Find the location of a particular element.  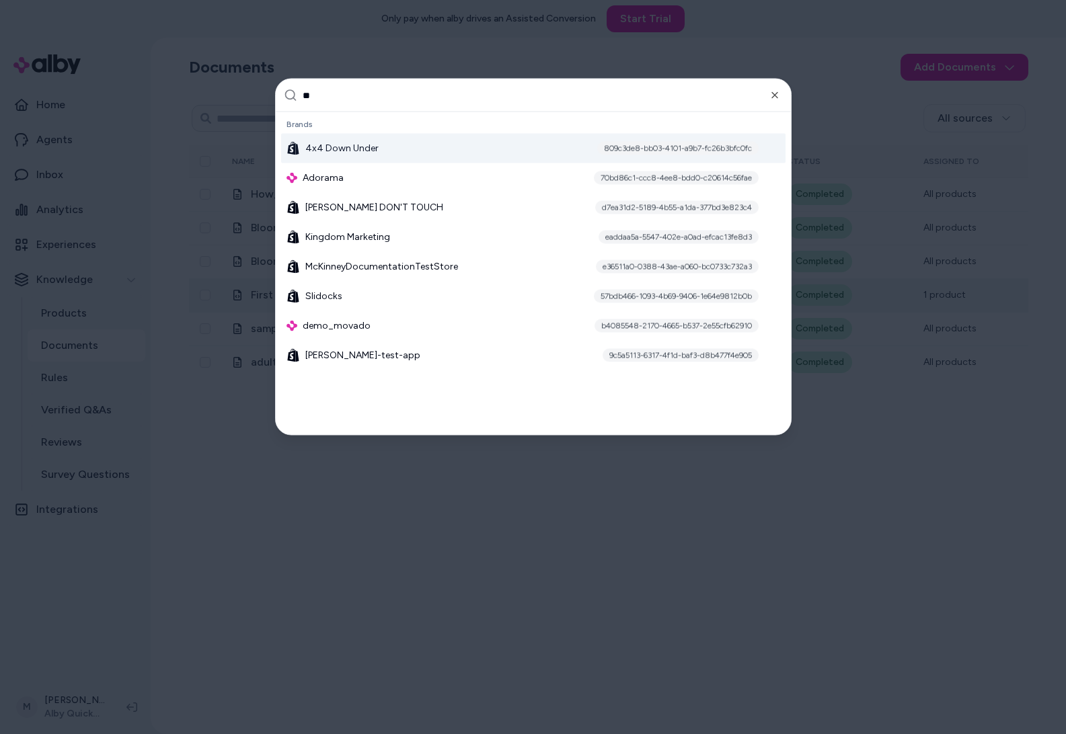

div: Suggestions is located at coordinates (533, 274).